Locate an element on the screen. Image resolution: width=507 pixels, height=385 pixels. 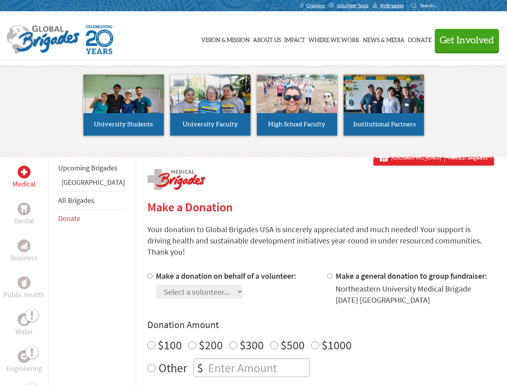
a: MedicalMedical is located at coordinates (24, 178).